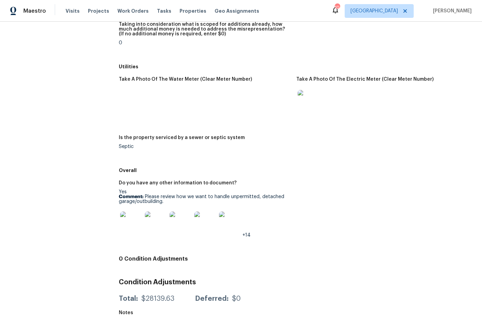 Image resolution: width=482 pixels, height=320 pixels. I want to click on h5: Utilities, so click(296, 67).